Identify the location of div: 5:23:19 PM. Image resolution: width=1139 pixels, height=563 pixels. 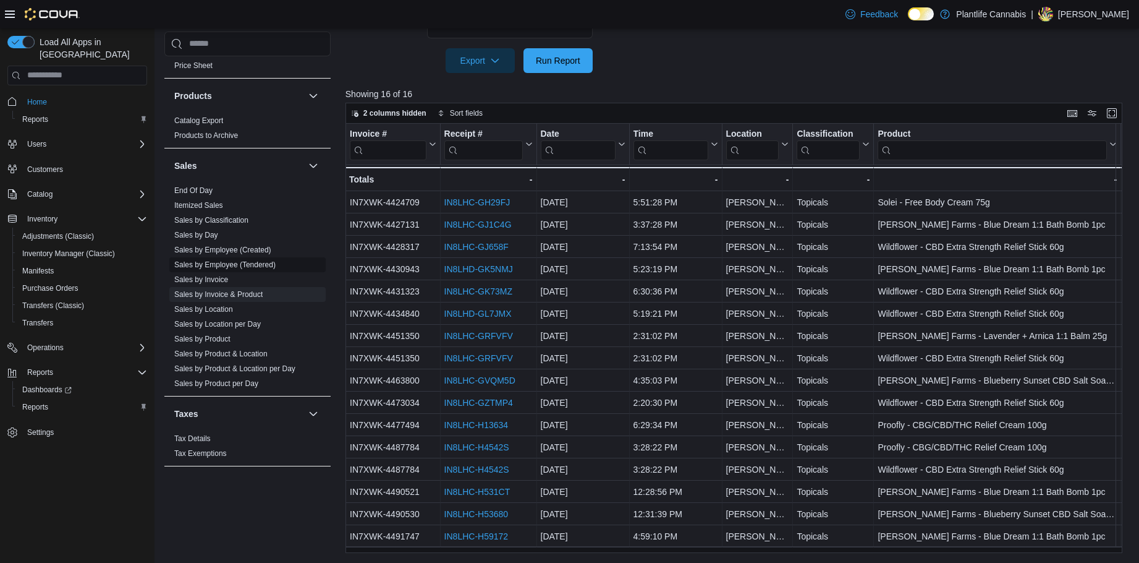
(675, 269).